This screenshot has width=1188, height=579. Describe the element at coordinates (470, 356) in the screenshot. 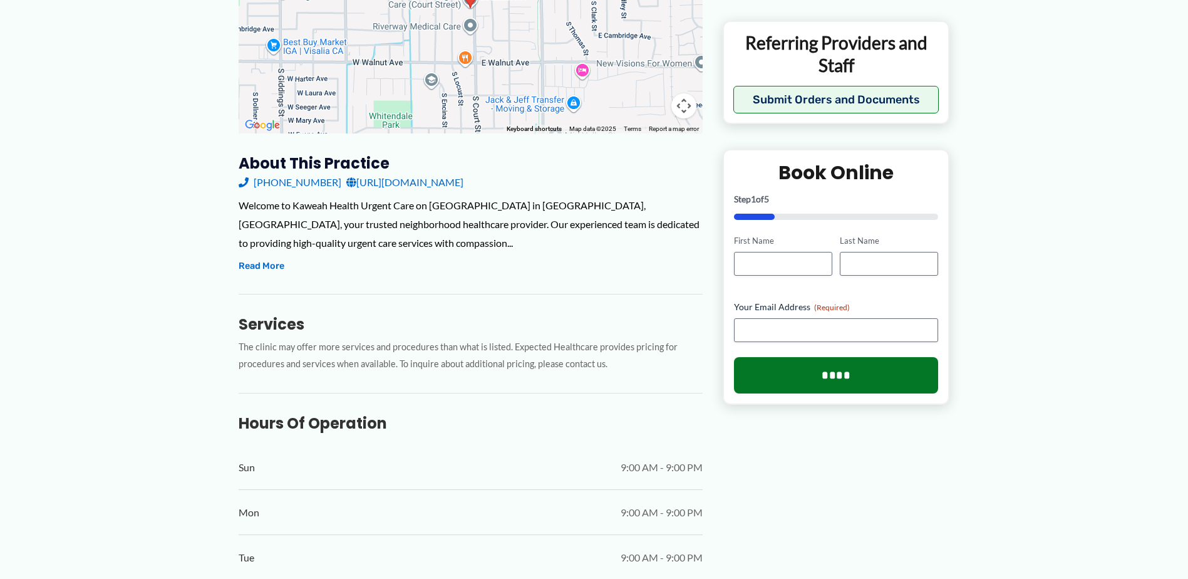

I see `p: The clinic may offer more services and procedures than what is listed. Expected Healthcare provid...` at that location.